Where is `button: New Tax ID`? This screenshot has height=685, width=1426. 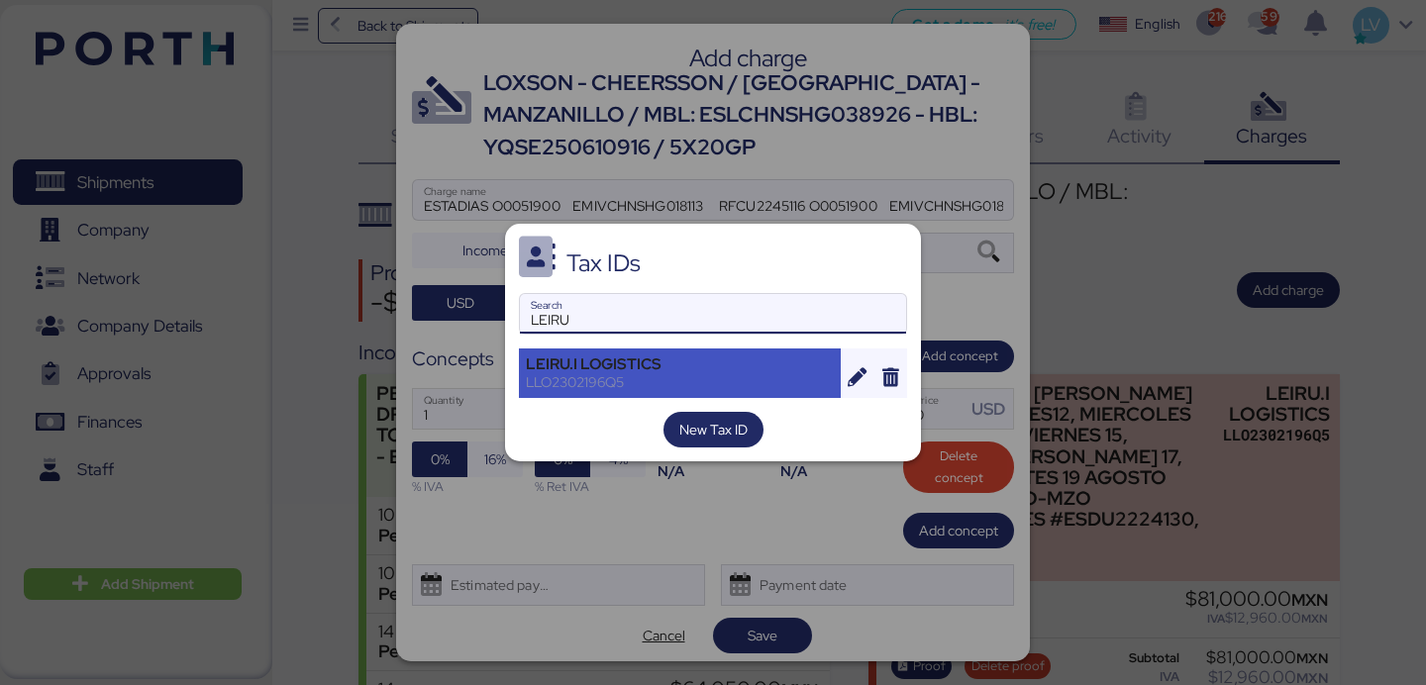 button: New Tax ID is located at coordinates (713, 430).